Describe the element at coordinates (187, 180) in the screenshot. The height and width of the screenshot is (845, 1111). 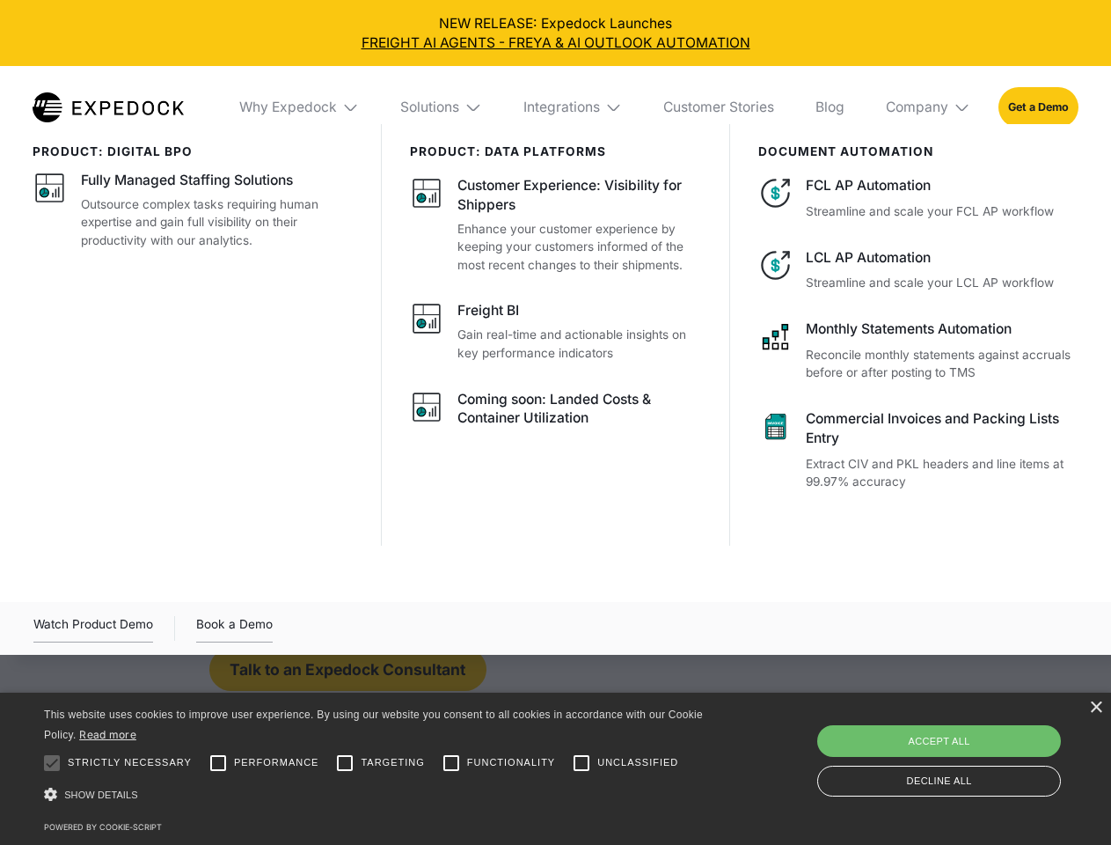
I see `div: Fully Managed Staffing Solutions` at that location.